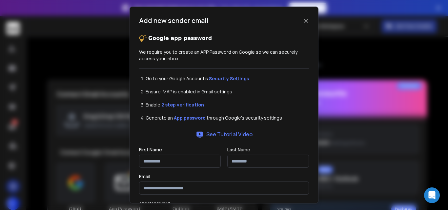 The width and height of the screenshot is (448, 210). I want to click on label: Email, so click(144, 177).